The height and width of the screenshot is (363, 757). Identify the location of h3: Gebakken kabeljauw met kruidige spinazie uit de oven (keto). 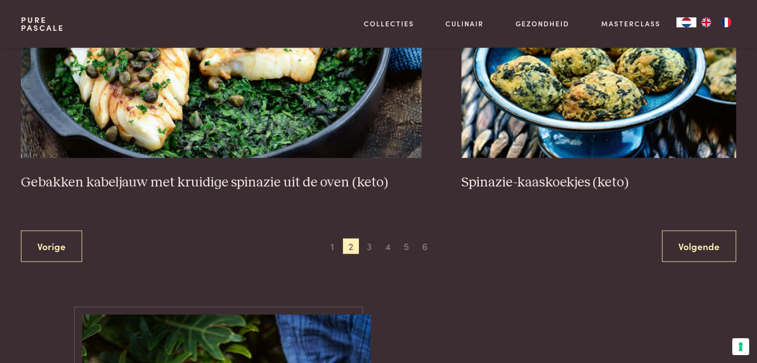
(221, 182).